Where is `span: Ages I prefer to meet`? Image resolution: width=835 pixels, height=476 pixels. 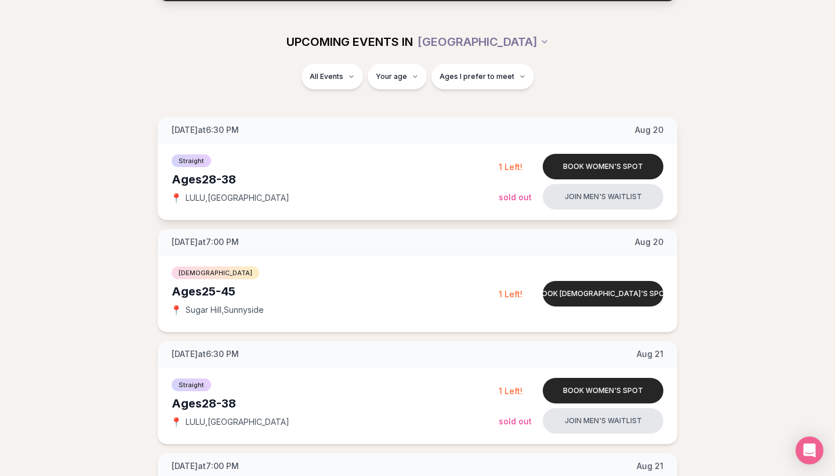
span: Ages I prefer to meet is located at coordinates (477, 77).